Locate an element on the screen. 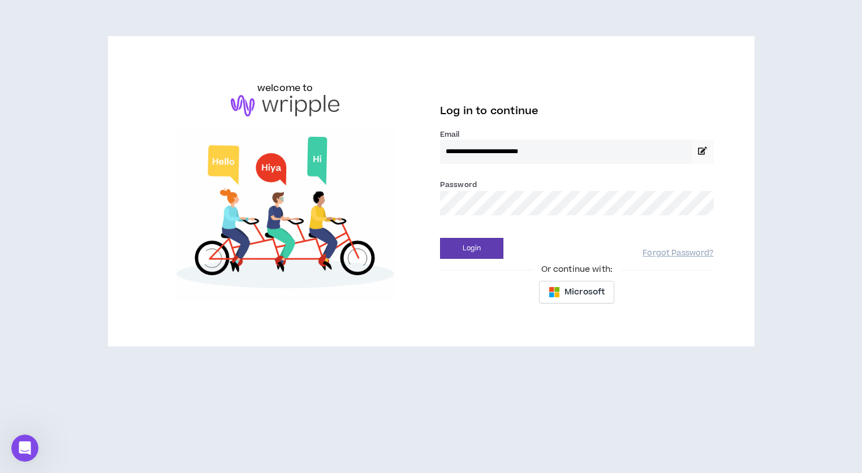 Image resolution: width=862 pixels, height=473 pixels. button: Login is located at coordinates (472, 248).